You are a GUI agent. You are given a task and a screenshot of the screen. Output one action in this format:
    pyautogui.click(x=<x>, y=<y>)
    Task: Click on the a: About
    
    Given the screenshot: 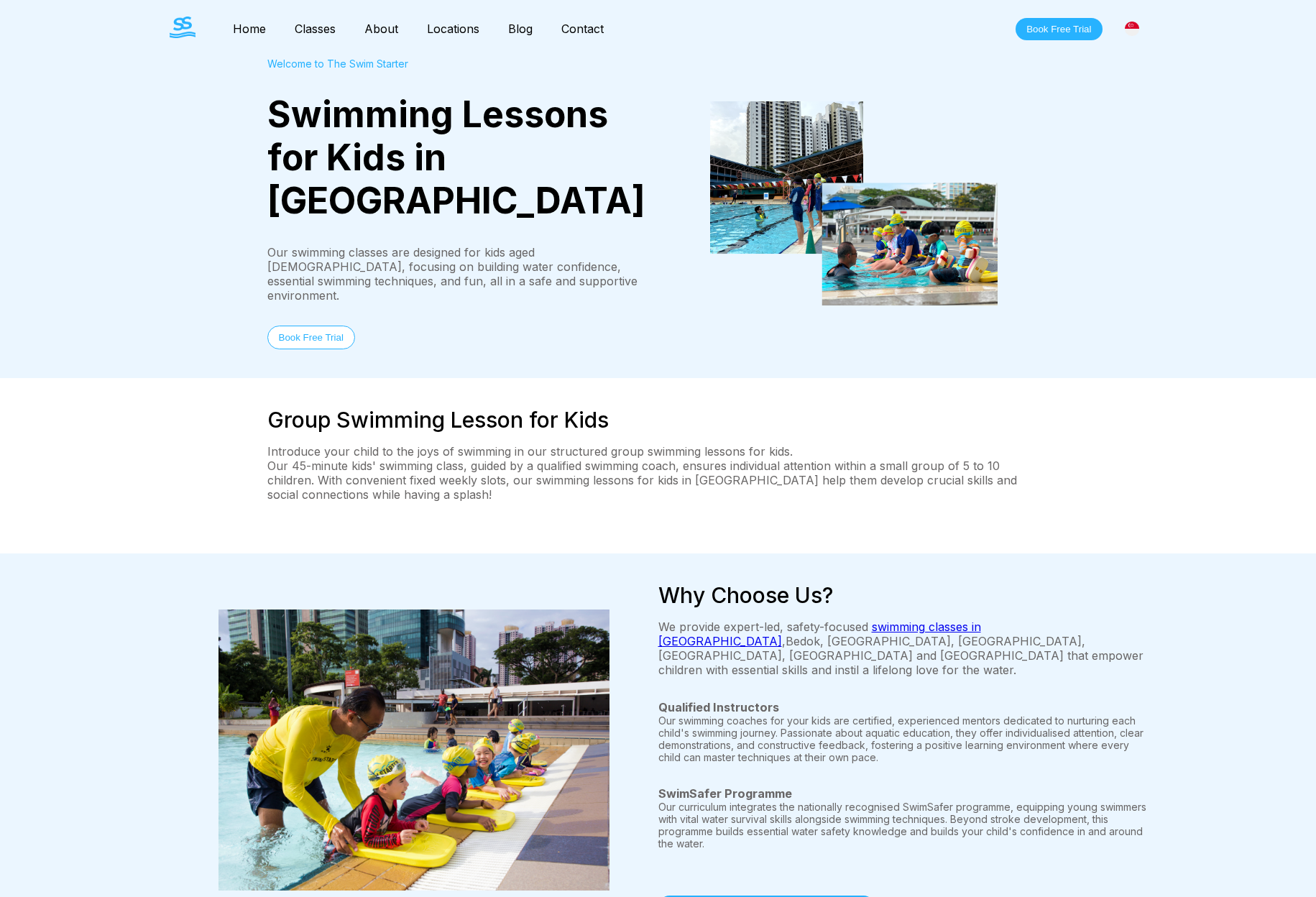 What is the action you would take?
    pyautogui.click(x=381, y=28)
    